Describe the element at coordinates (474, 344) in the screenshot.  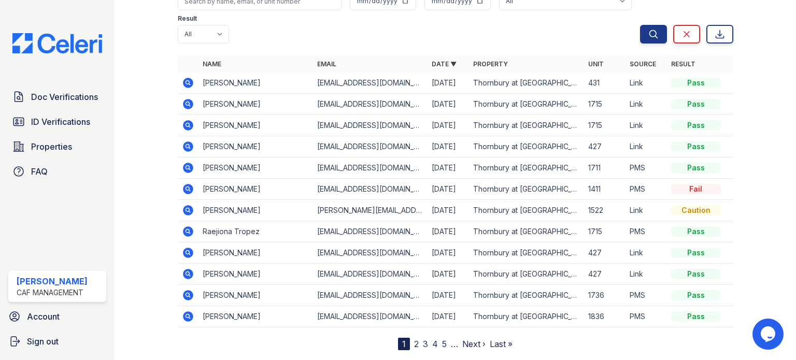
I see `a: Next ›` at that location.